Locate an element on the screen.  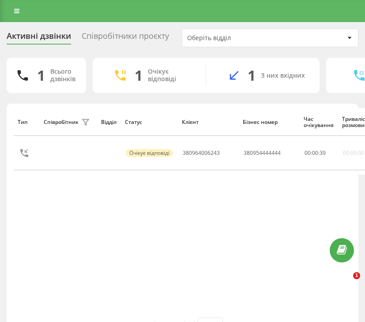
span: 1 is located at coordinates (356, 276).